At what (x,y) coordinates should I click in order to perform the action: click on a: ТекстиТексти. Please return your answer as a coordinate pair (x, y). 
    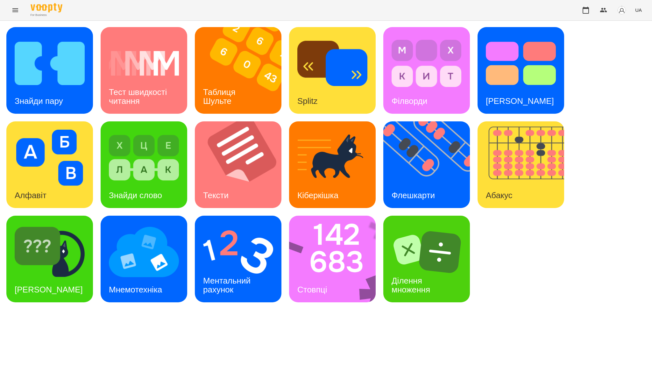
    Looking at the image, I should click on (238, 165).